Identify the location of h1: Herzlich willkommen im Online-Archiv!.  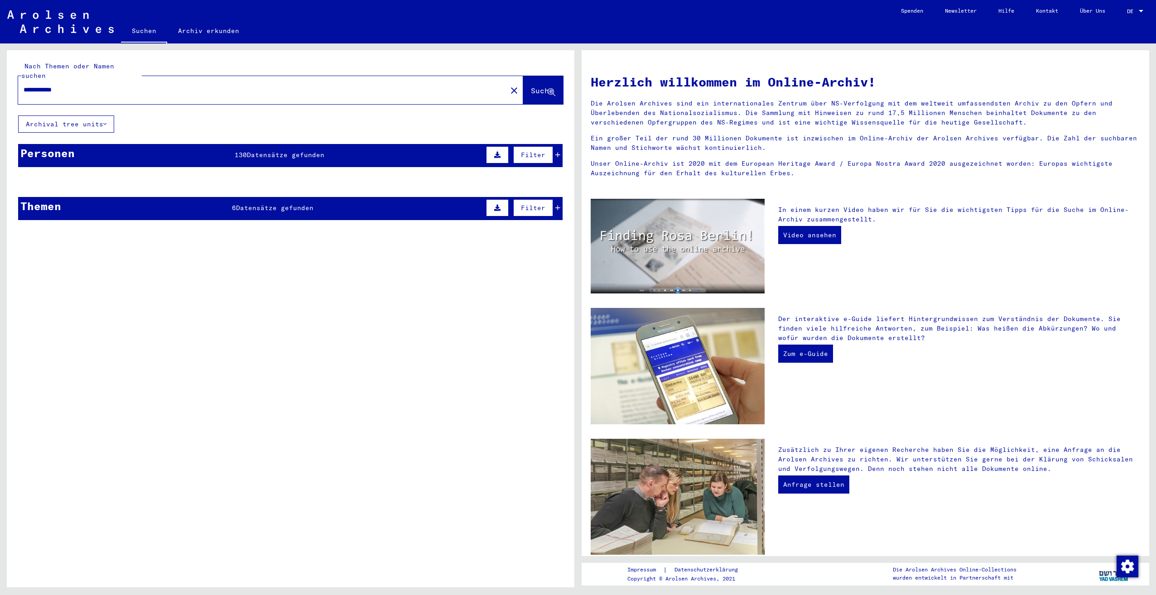
(865, 82).